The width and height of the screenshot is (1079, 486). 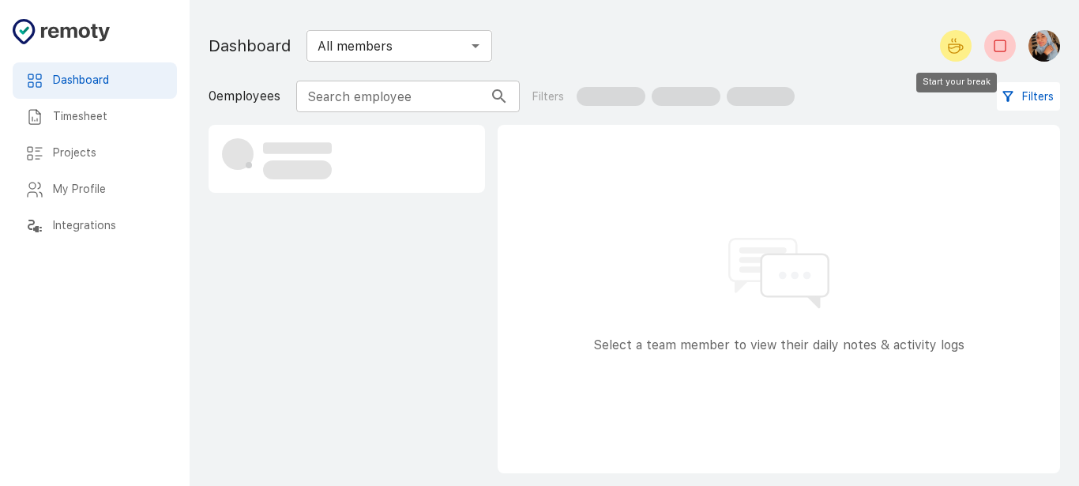 I want to click on img: Malak Belabdi, so click(x=1044, y=46).